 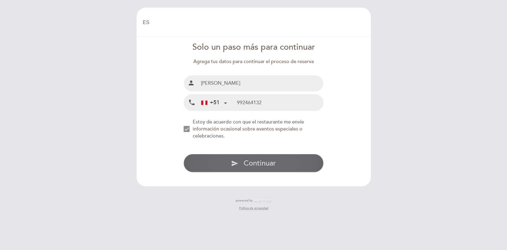 What do you see at coordinates (210, 103) in the screenshot?
I see `div: +51` at bounding box center [210, 103].